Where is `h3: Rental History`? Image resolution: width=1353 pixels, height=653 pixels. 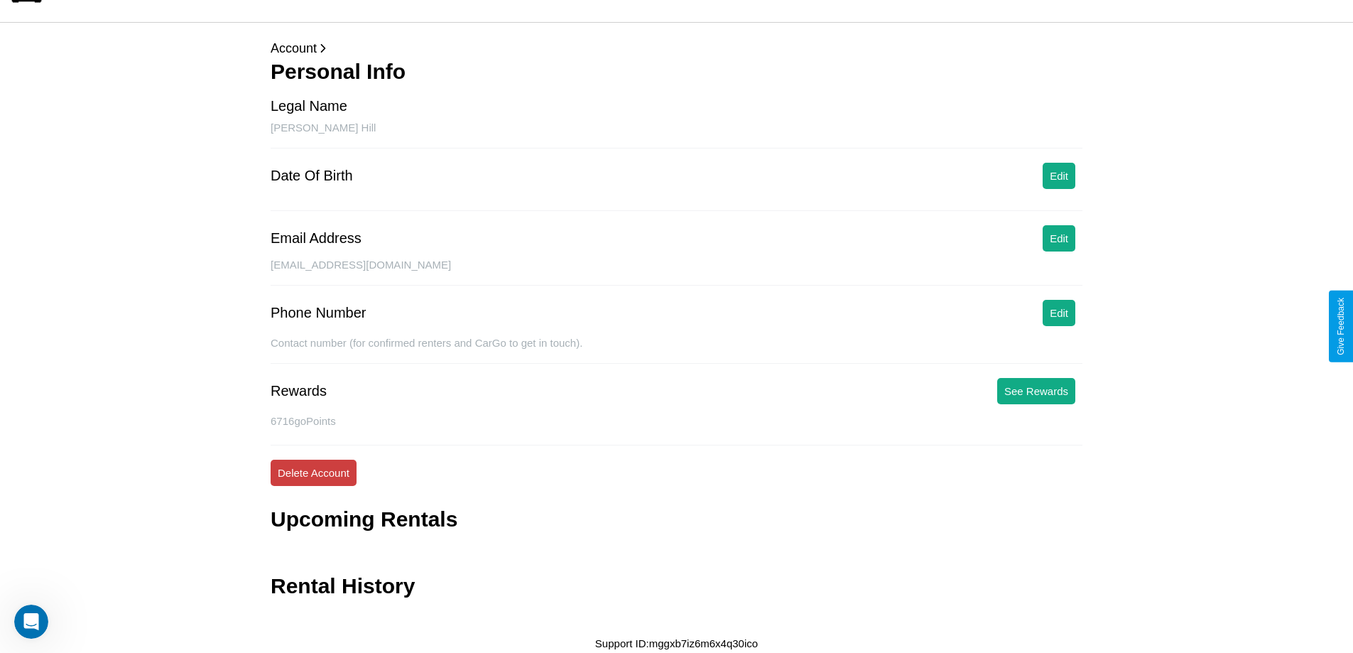 h3: Rental History is located at coordinates (342, 586).